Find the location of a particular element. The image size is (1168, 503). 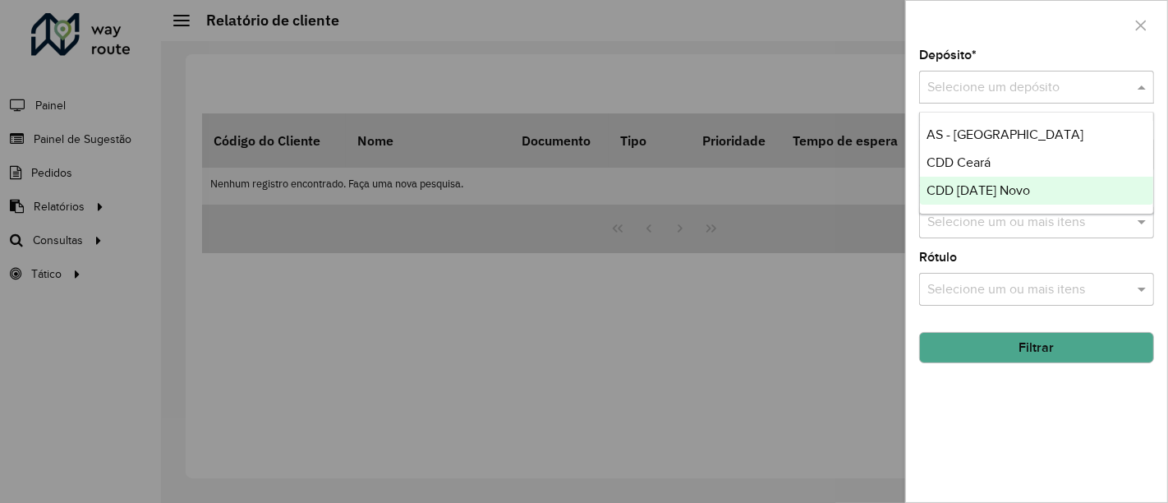

label: Rótulo is located at coordinates (938, 257).